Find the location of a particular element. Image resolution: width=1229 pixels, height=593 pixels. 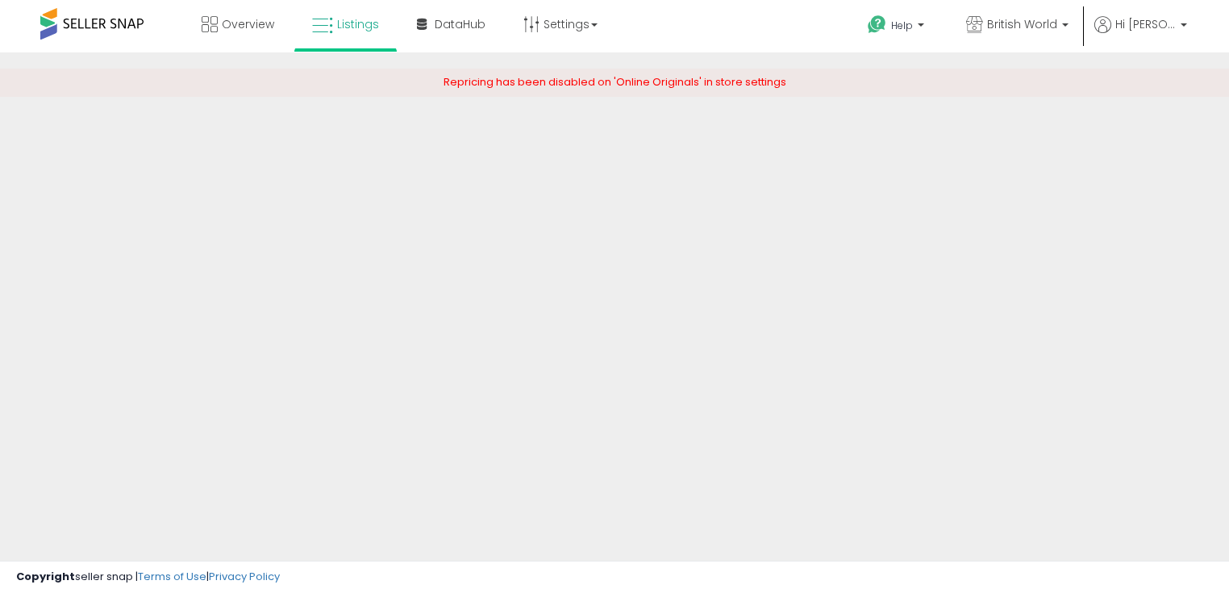

a: Terms of Use is located at coordinates (172, 576).